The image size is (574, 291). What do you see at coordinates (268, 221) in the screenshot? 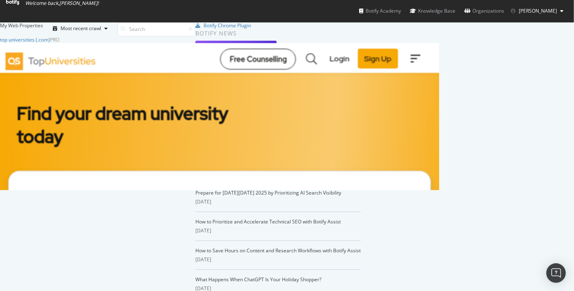
I see `a: How to Prioritize and Accelerate Technical SEO with Botify Assist` at bounding box center [268, 221].